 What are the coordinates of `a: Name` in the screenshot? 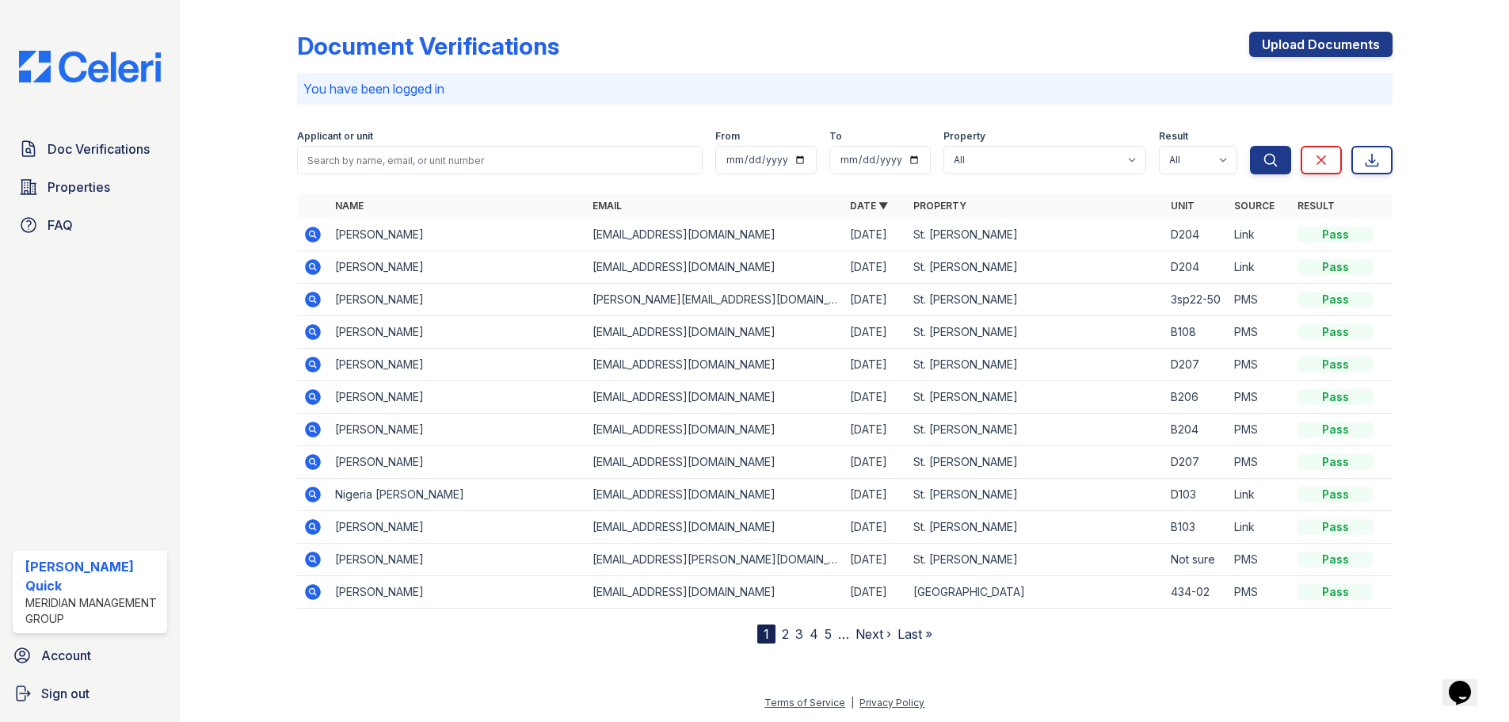 It's located at (349, 205).